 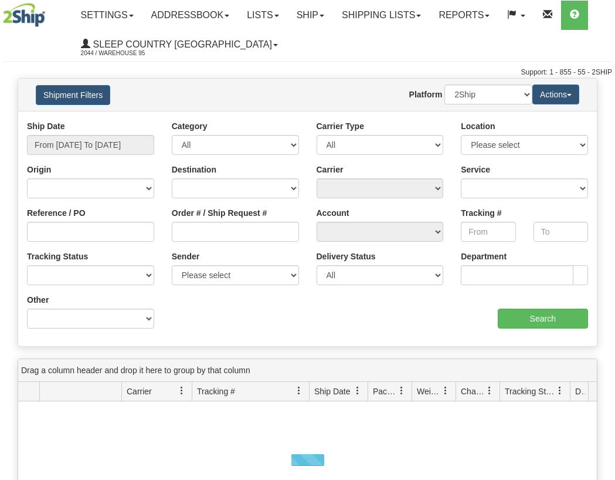 I want to click on label: Account, so click(x=333, y=213).